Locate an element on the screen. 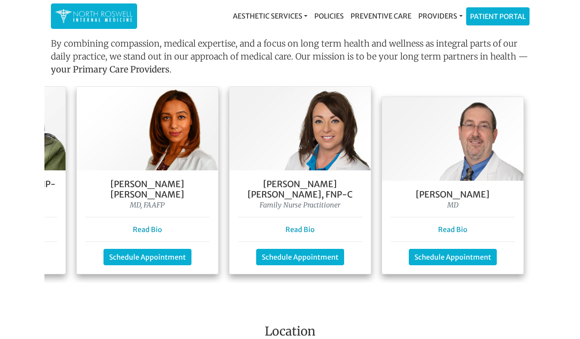 The height and width of the screenshot is (339, 580). img: Dr. Farah Mubarak Ali MD, FAAFP is located at coordinates (147, 128).